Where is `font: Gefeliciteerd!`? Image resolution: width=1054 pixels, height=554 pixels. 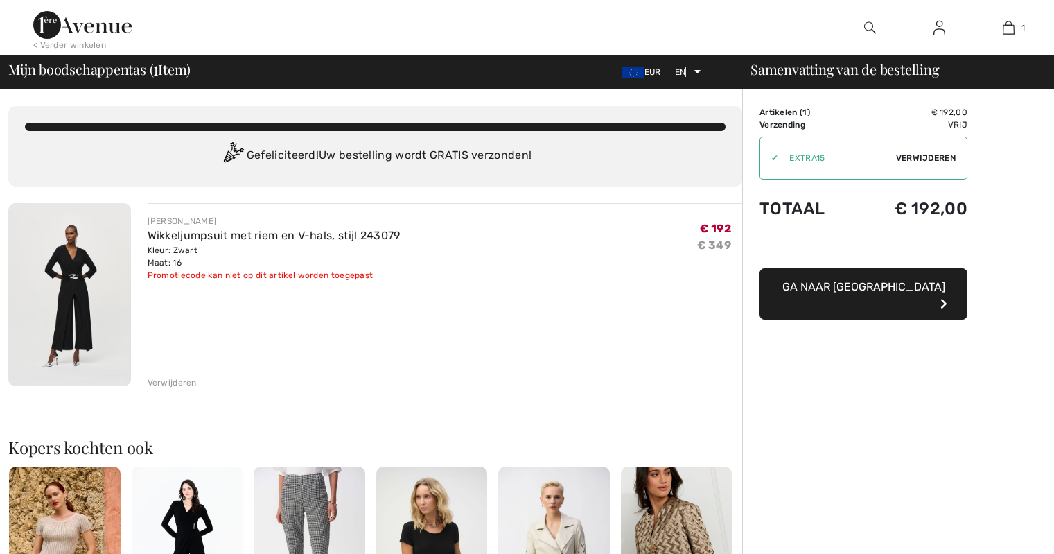 font: Gefeliciteerd! is located at coordinates (283, 155).